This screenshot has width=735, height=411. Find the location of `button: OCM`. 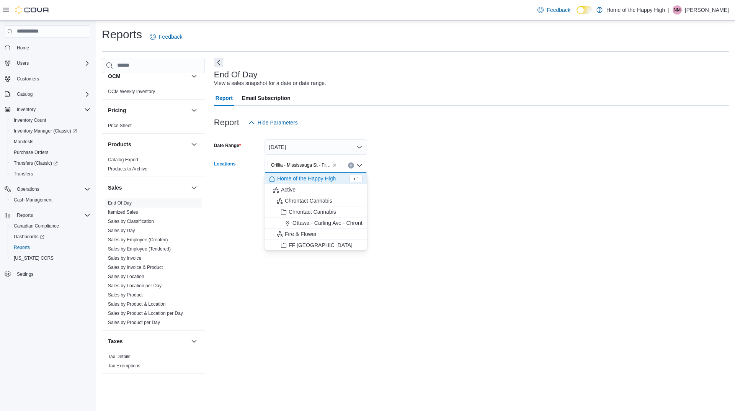

button: OCM is located at coordinates (194, 76).